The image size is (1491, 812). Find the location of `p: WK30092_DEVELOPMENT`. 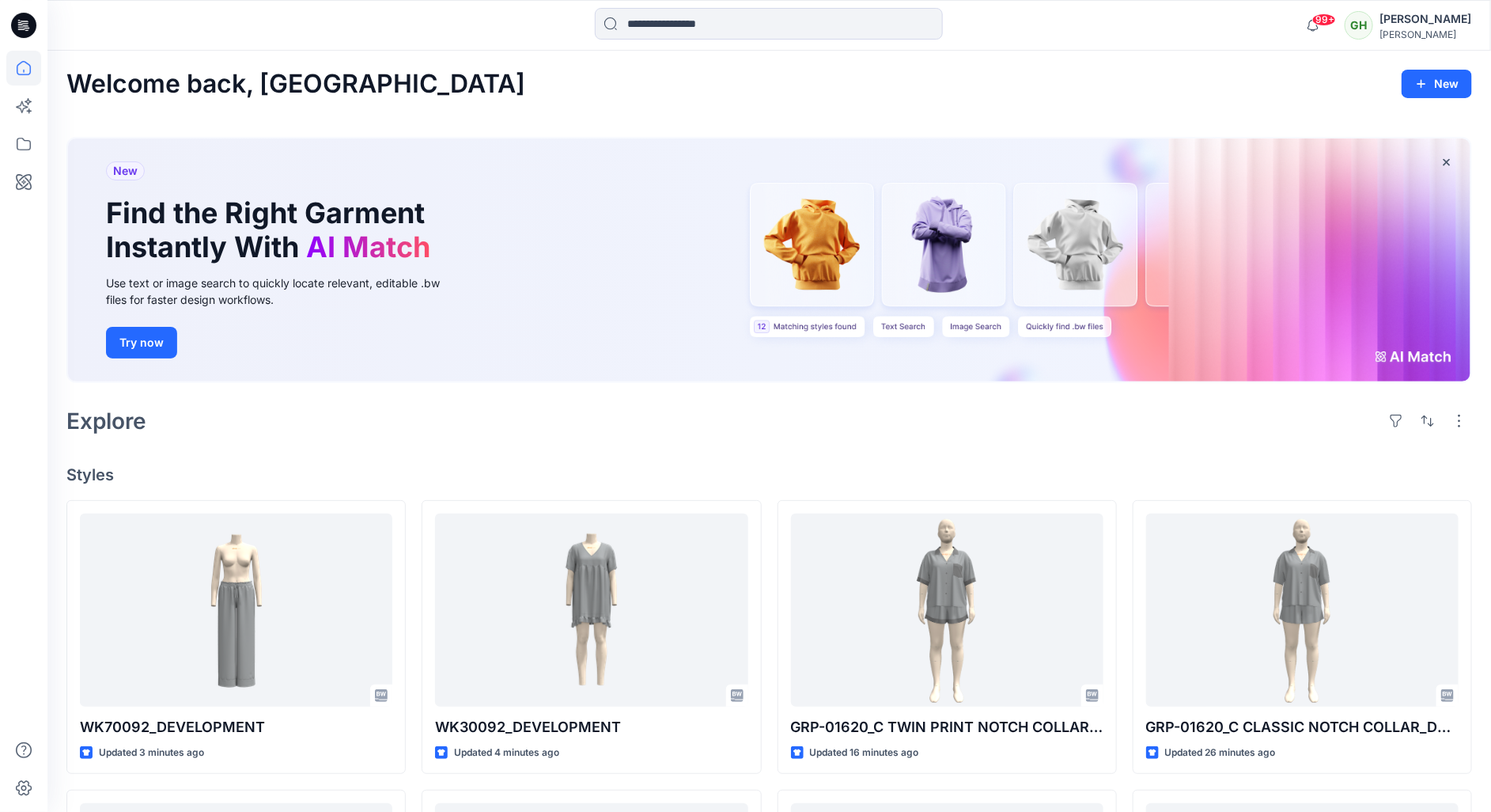

p: WK30092_DEVELOPMENT is located at coordinates (591, 727).